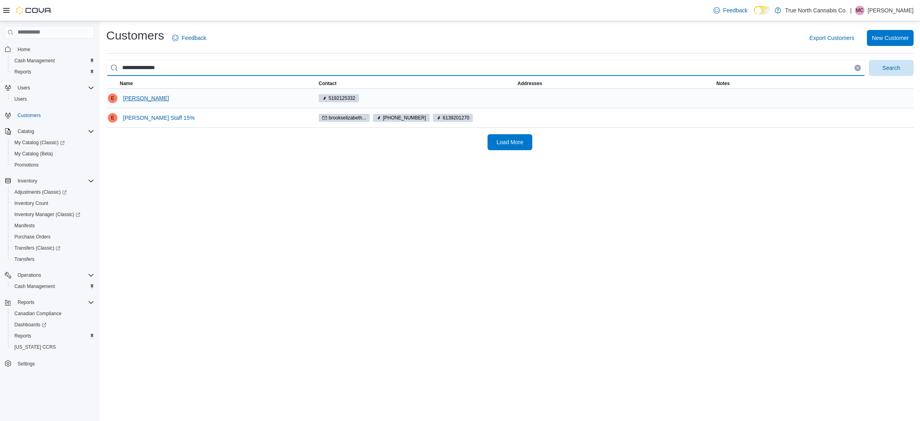 Image resolution: width=920 pixels, height=421 pixels. What do you see at coordinates (24, 50) in the screenshot?
I see `a: Home` at bounding box center [24, 50].